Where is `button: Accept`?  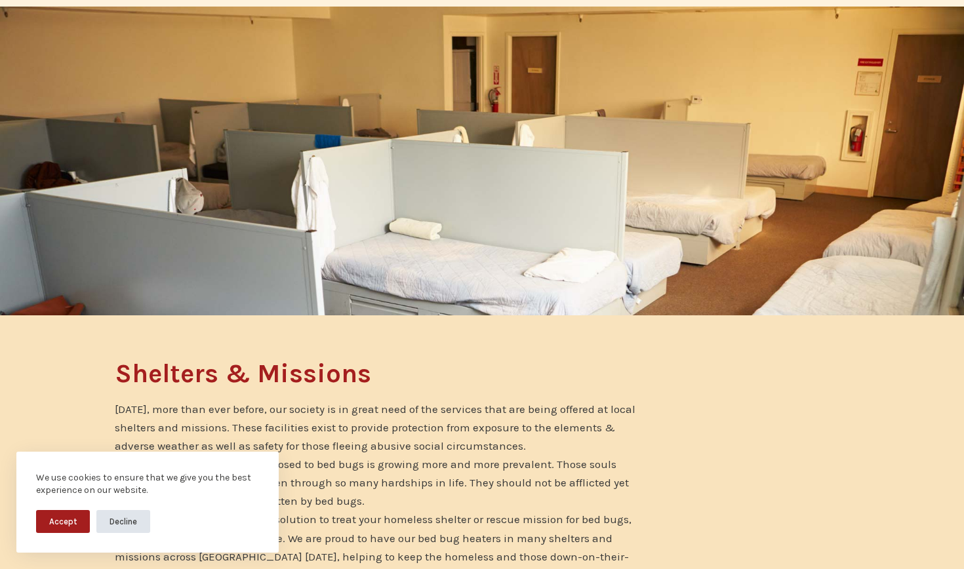 button: Accept is located at coordinates (63, 521).